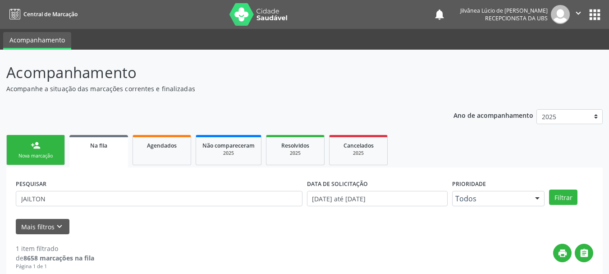 The height and width of the screenshot is (274, 609). I want to click on i: keyboard_arrow_down, so click(59, 226).